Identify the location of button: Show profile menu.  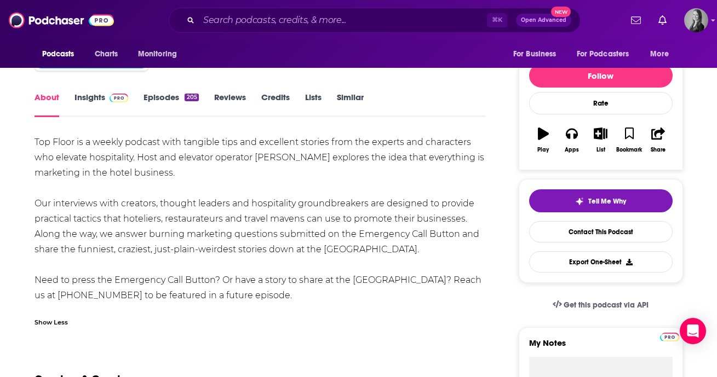
(696, 20).